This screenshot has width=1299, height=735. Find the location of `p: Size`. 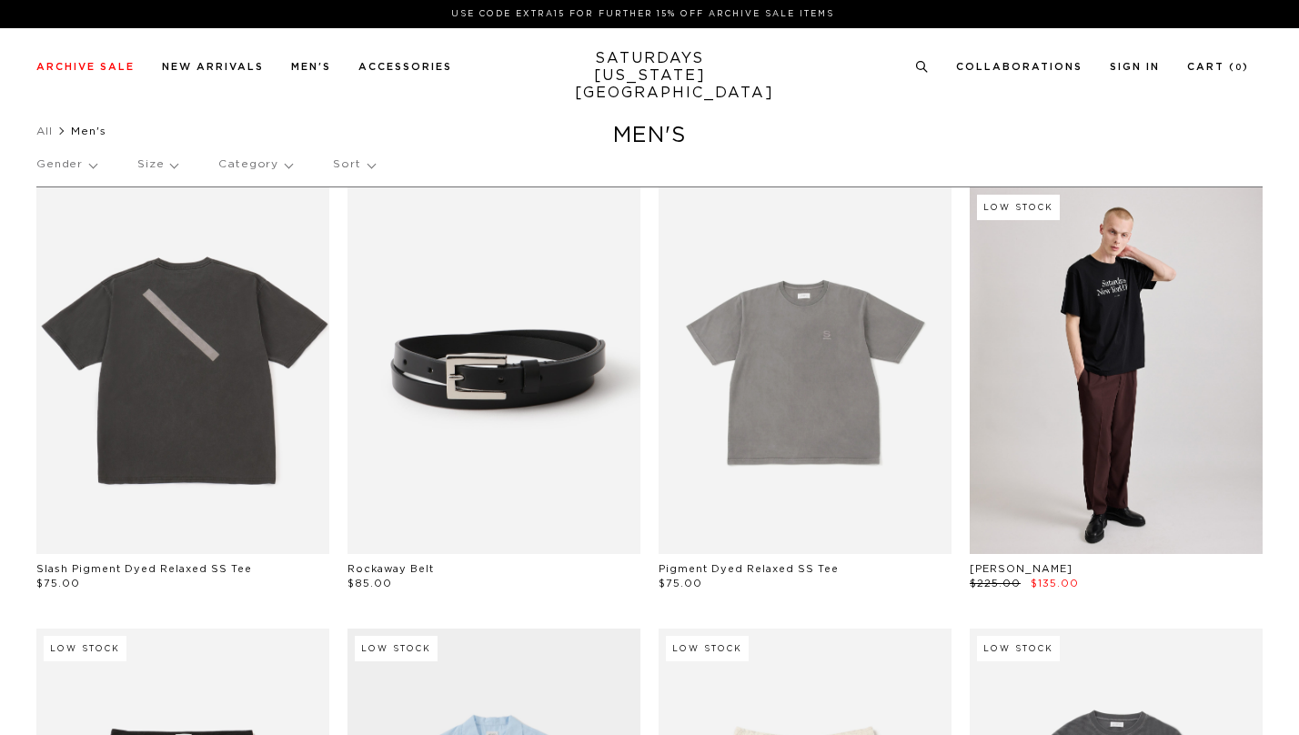

p: Size is located at coordinates (157, 165).